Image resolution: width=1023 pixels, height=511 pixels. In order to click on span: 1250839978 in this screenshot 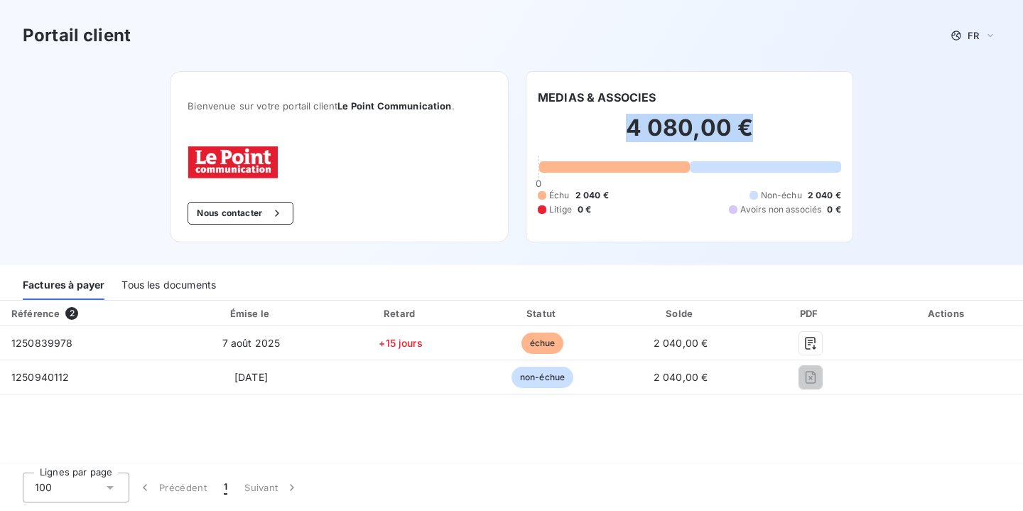, I will do `click(42, 342)`.